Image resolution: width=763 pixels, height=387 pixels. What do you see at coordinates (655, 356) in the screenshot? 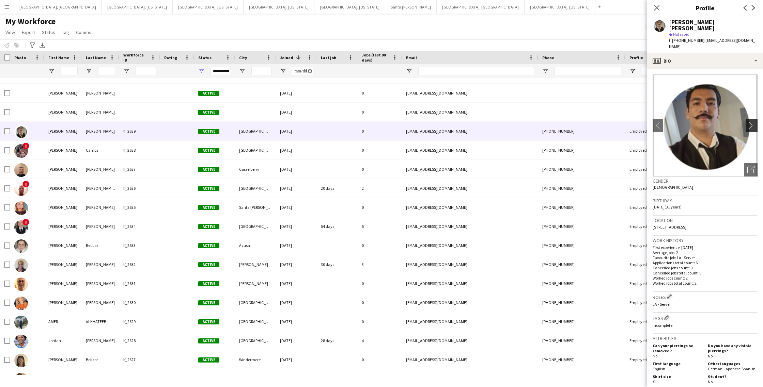
I see `span: No` at bounding box center [655, 356].